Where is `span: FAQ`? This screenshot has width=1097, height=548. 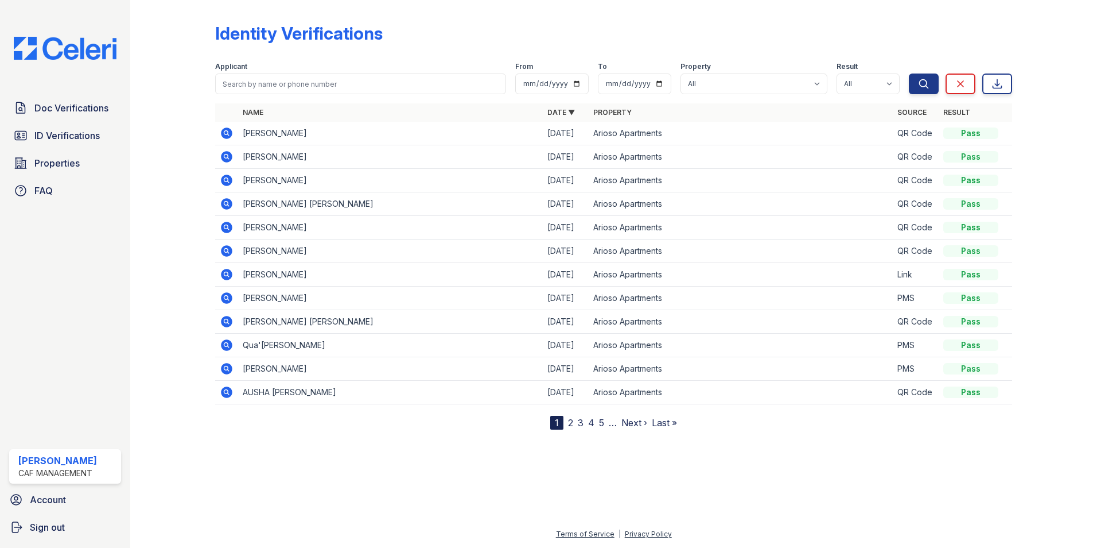 span: FAQ is located at coordinates (44, 191).